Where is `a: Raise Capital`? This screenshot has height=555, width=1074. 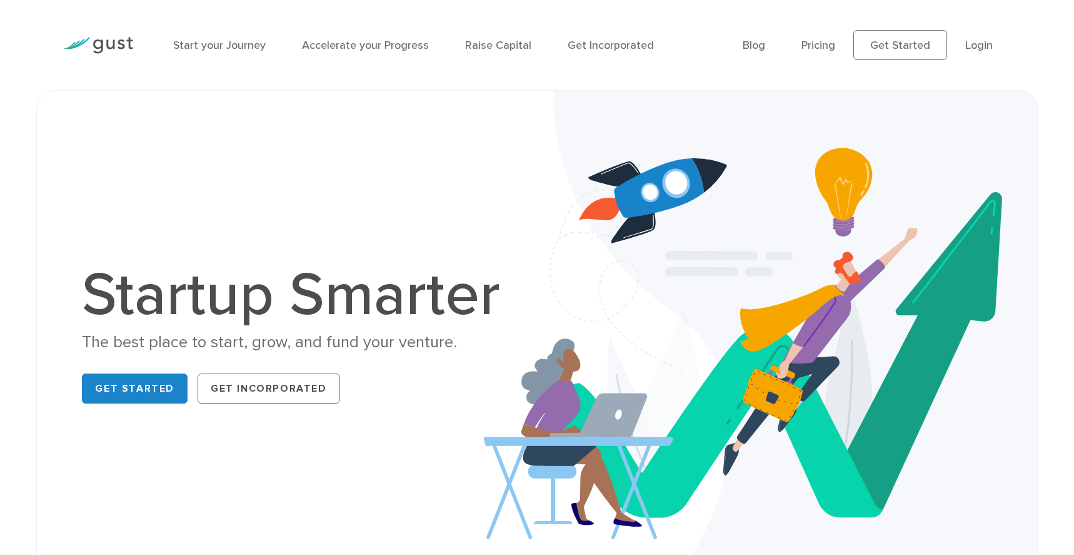 a: Raise Capital is located at coordinates (498, 45).